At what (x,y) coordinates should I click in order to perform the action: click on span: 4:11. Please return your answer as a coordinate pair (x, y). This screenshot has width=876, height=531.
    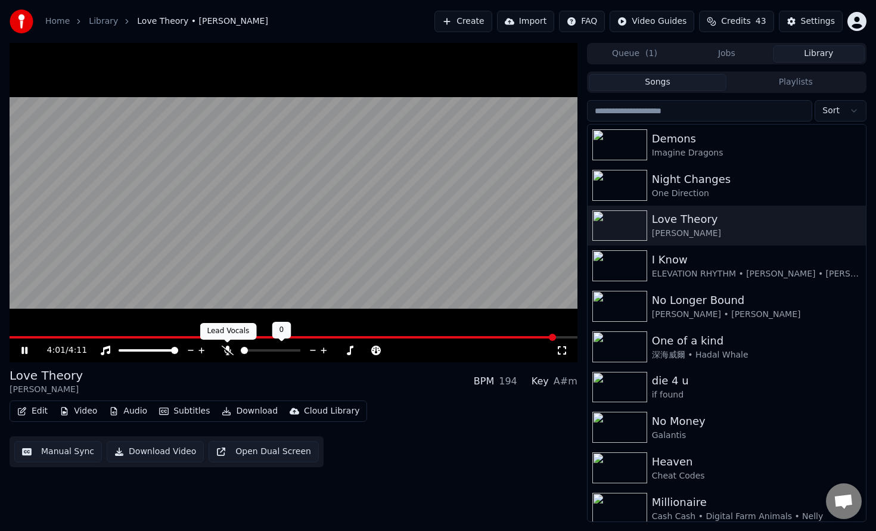
    Looking at the image, I should click on (77, 350).